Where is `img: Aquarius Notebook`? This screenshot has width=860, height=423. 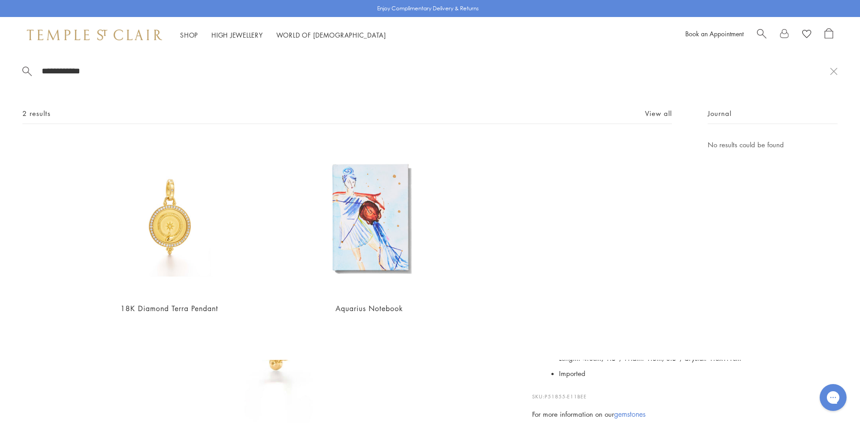
img: Aquarius Notebook is located at coordinates (369, 217).